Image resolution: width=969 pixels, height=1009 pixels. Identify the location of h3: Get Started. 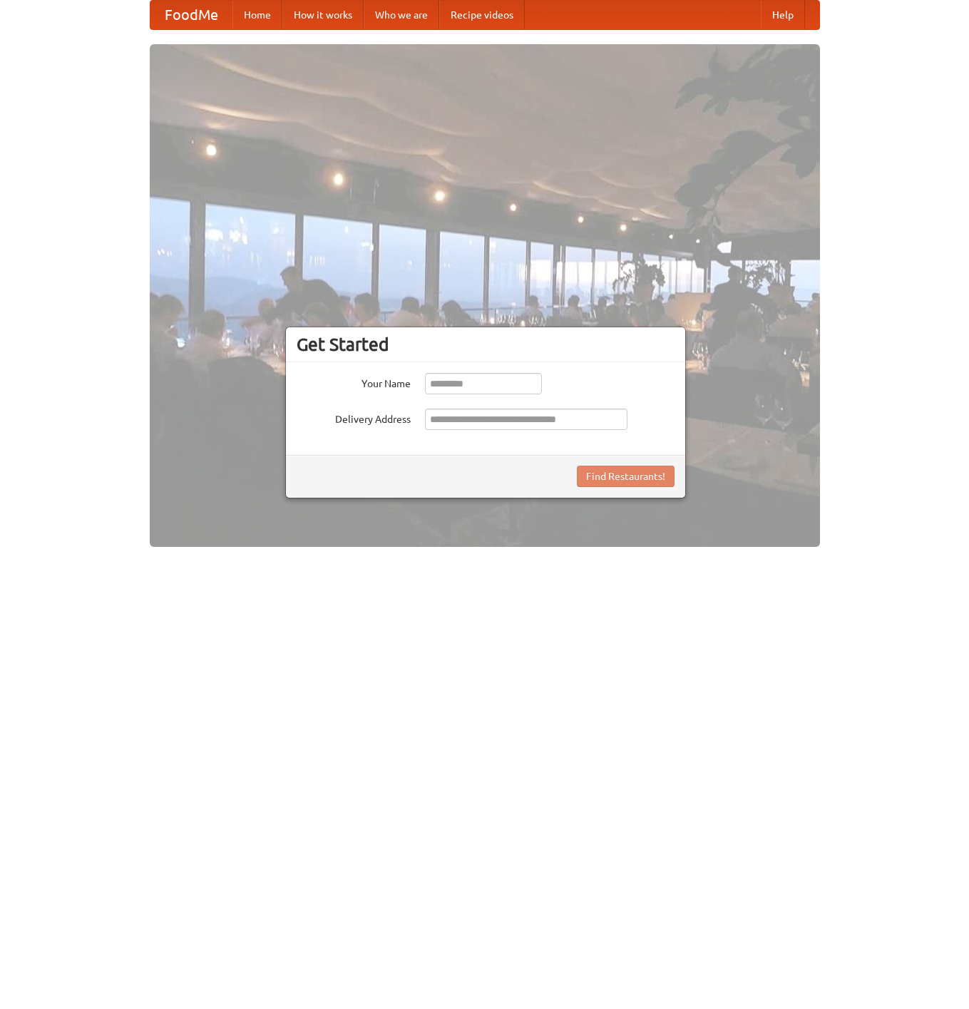
(486, 345).